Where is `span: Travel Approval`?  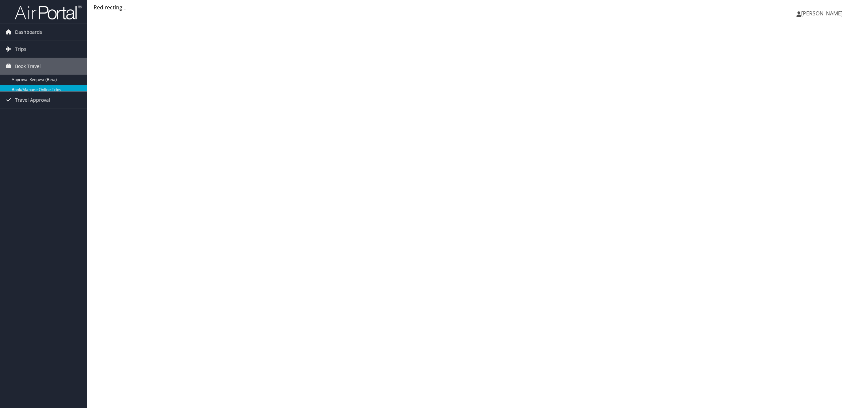
span: Travel Approval is located at coordinates (32, 100).